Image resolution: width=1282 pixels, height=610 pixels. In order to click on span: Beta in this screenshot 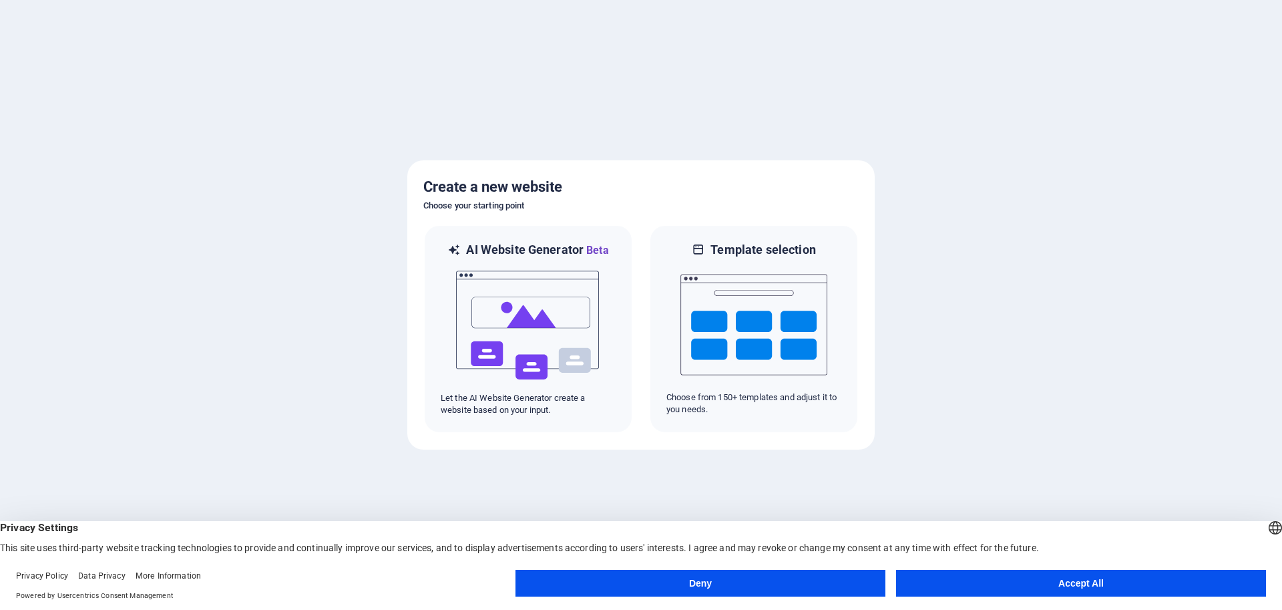, I will do `click(596, 250)`.